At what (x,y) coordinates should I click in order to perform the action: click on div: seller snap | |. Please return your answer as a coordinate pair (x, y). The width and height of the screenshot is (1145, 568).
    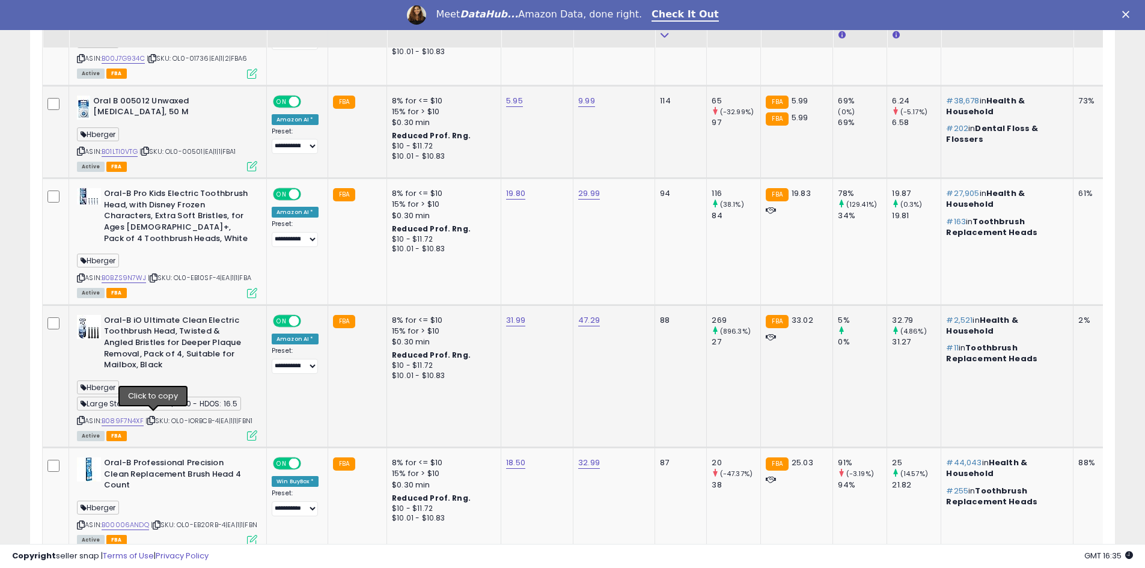
    Looking at the image, I should click on (110, 556).